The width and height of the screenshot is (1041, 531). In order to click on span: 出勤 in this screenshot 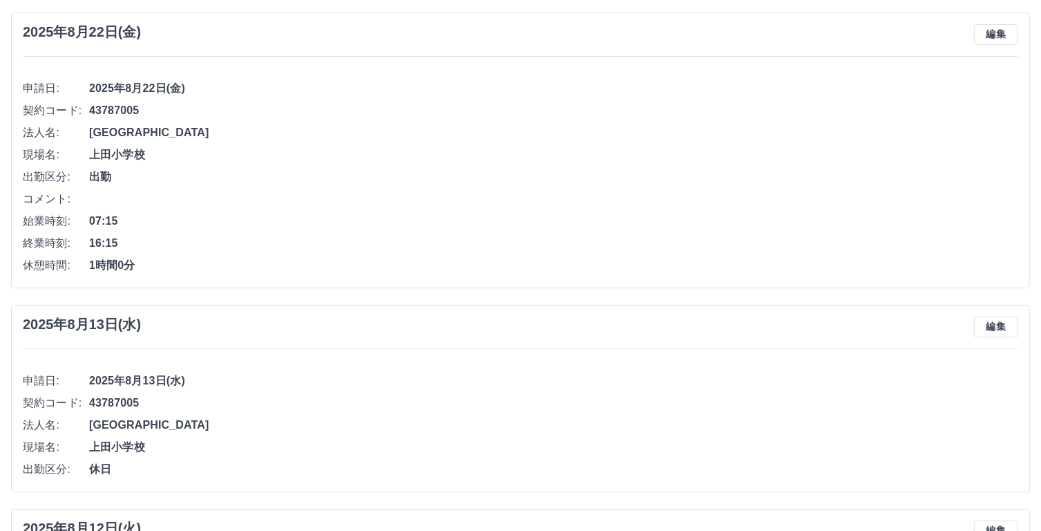, I will do `click(554, 177)`.